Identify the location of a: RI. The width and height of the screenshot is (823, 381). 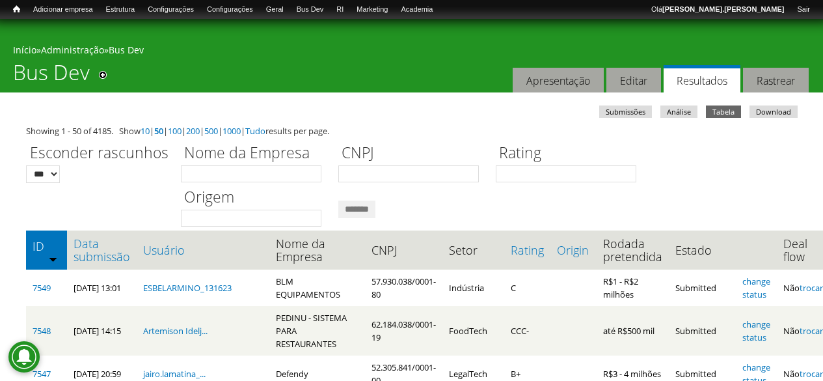
(340, 10).